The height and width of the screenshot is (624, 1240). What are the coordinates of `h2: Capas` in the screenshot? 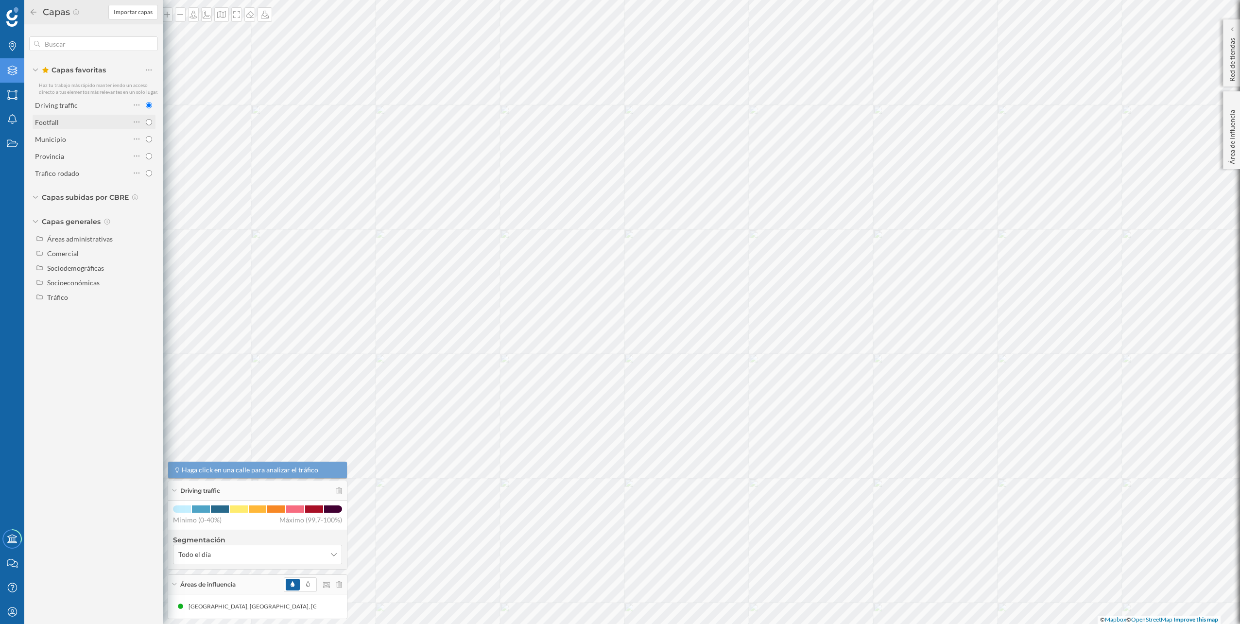 It's located at (55, 12).